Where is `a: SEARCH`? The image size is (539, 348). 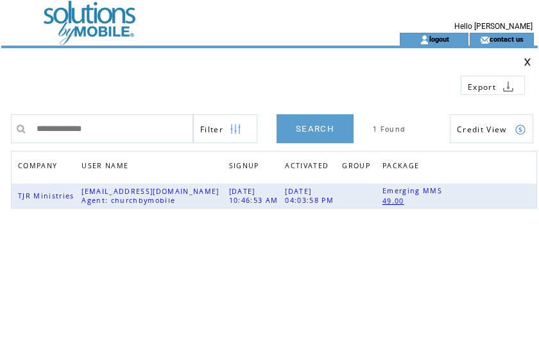 a: SEARCH is located at coordinates (315, 128).